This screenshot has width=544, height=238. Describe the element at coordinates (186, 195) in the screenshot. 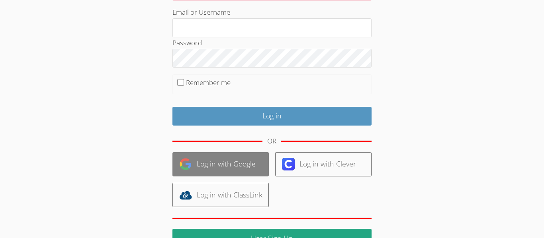

I see `img: classlink-logo-d6bb404cc1216ec64c9a2012d9dc4662098be43eaf13dc465df04b49fa7ab582.svg` at that location.